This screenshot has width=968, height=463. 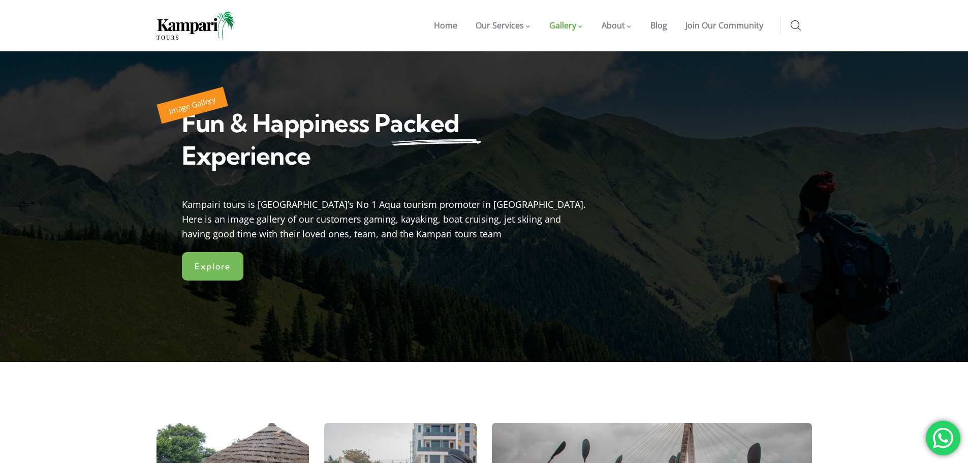 I want to click on span: Explore, so click(x=212, y=266).